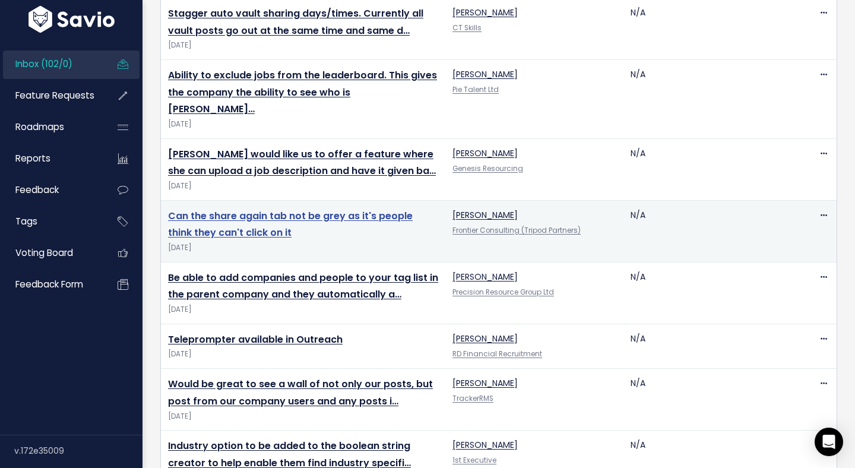 The image size is (855, 468). What do you see at coordinates (300, 392) in the screenshot?
I see `a: Would be great to see a wall of not only our posts, but post from our company users and any posts i…` at bounding box center [300, 392].